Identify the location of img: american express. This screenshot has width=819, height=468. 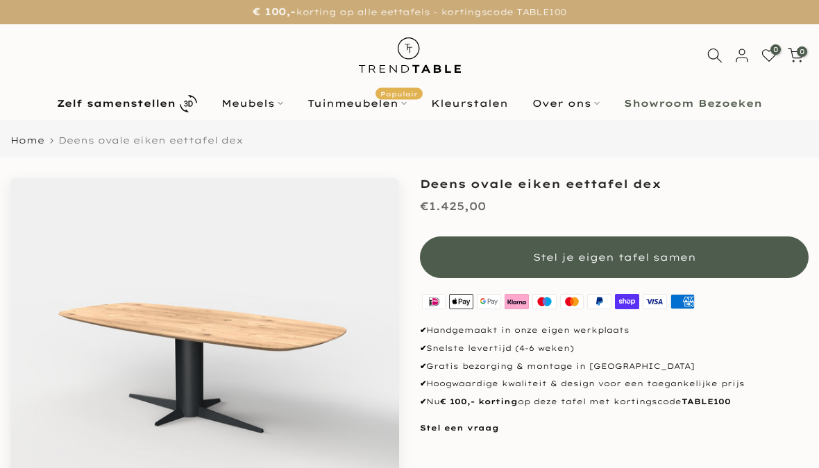
(682, 301).